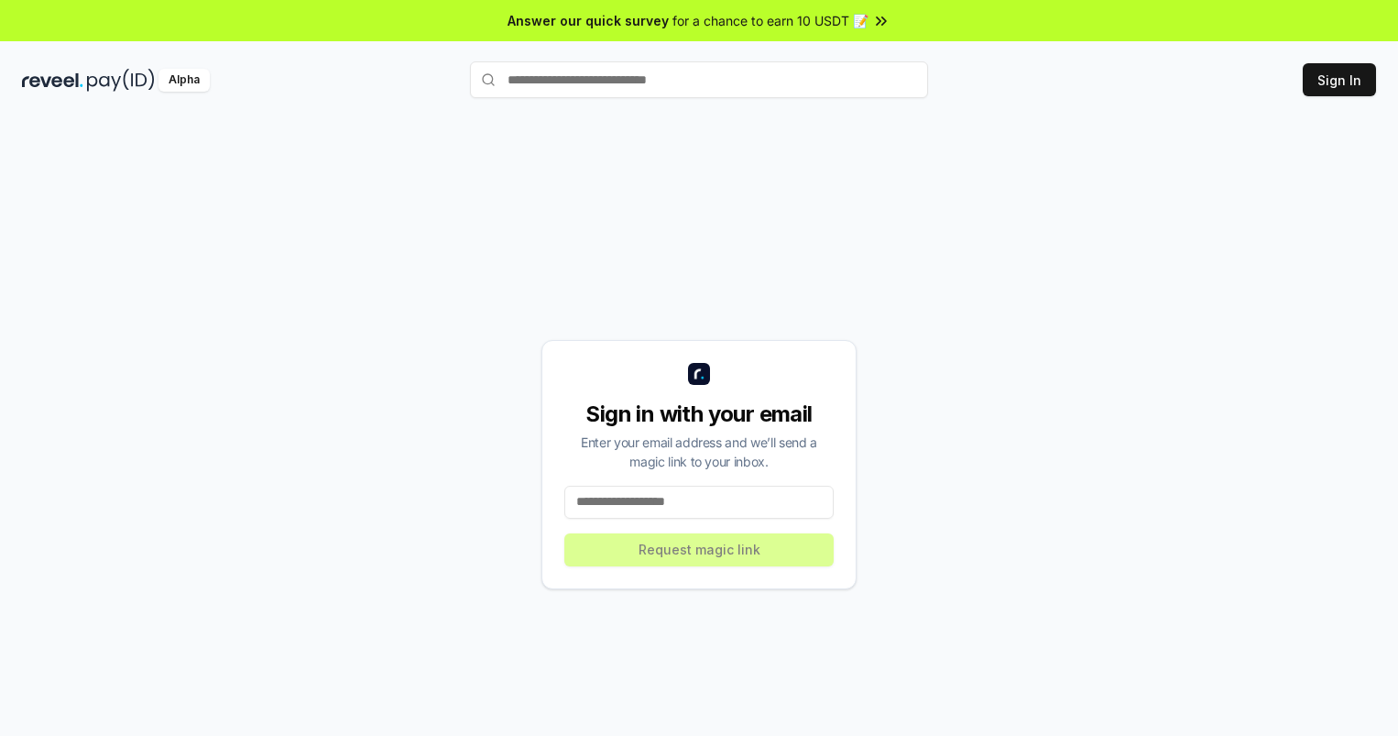 This screenshot has height=736, width=1398. Describe the element at coordinates (52, 80) in the screenshot. I see `img: reveel_dark` at that location.